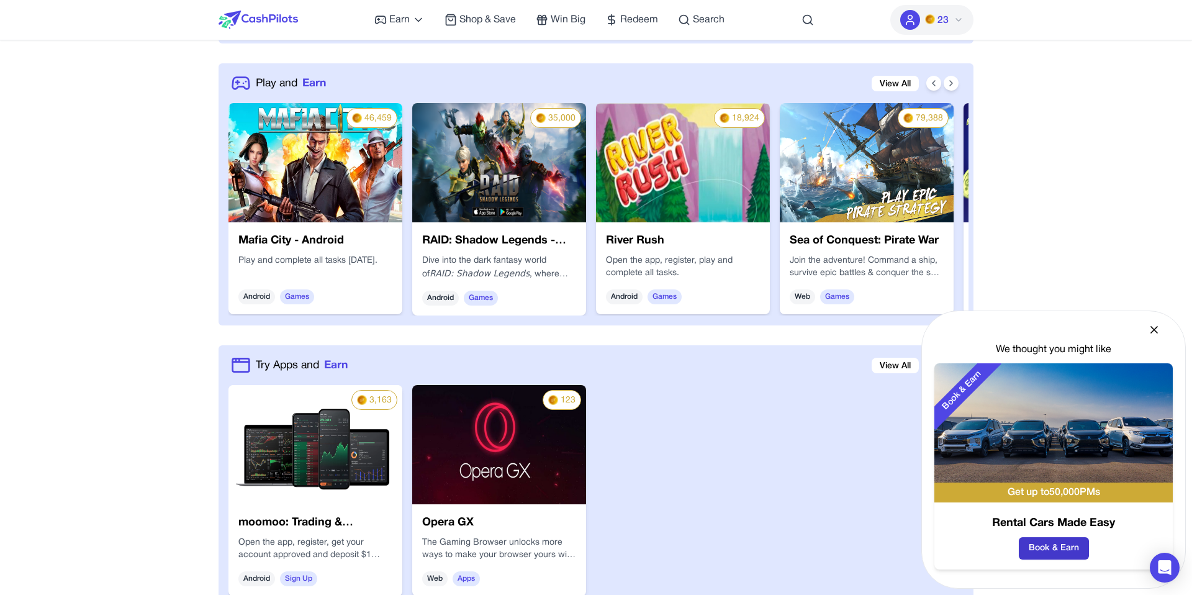 This screenshot has width=1192, height=595. I want to click on span: Search, so click(708, 20).